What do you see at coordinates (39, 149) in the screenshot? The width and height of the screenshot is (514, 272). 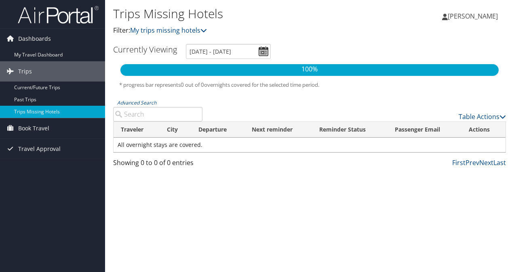 I see `span: Travel Approval` at bounding box center [39, 149].